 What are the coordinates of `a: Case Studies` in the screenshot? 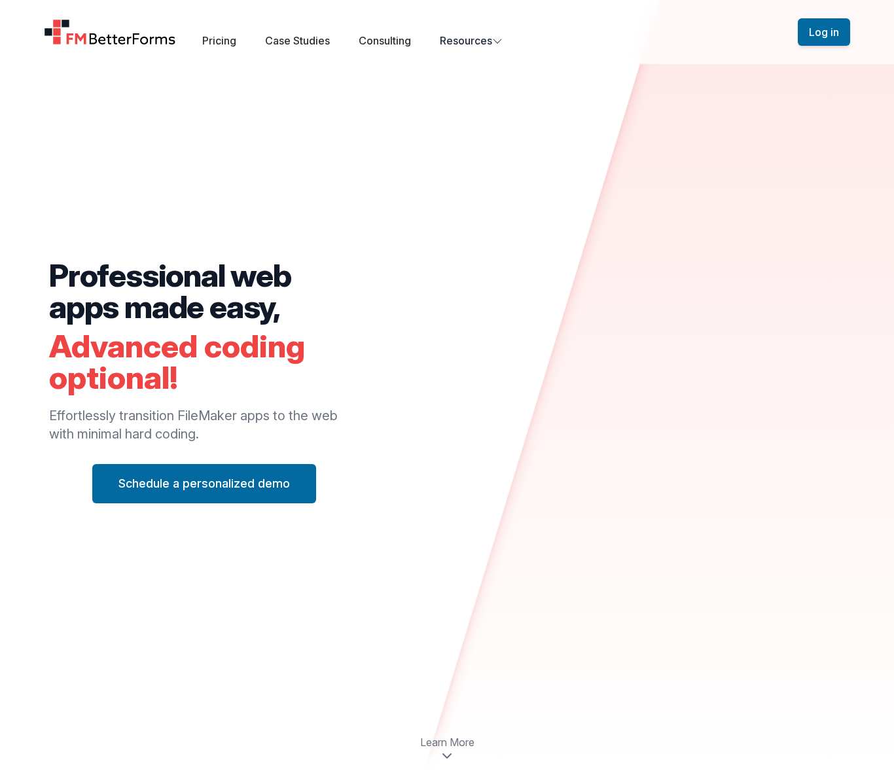 It's located at (297, 41).